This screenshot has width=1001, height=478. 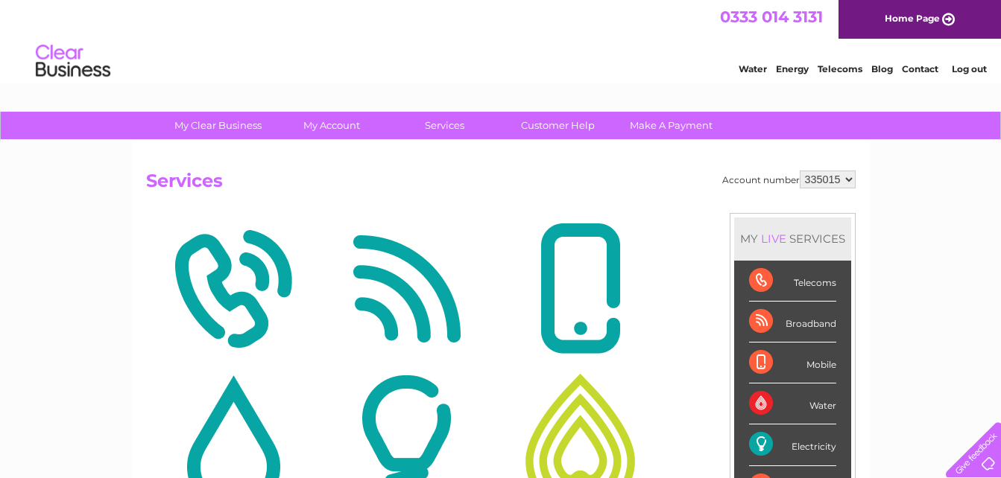 I want to click on img: Telecoms, so click(x=233, y=289).